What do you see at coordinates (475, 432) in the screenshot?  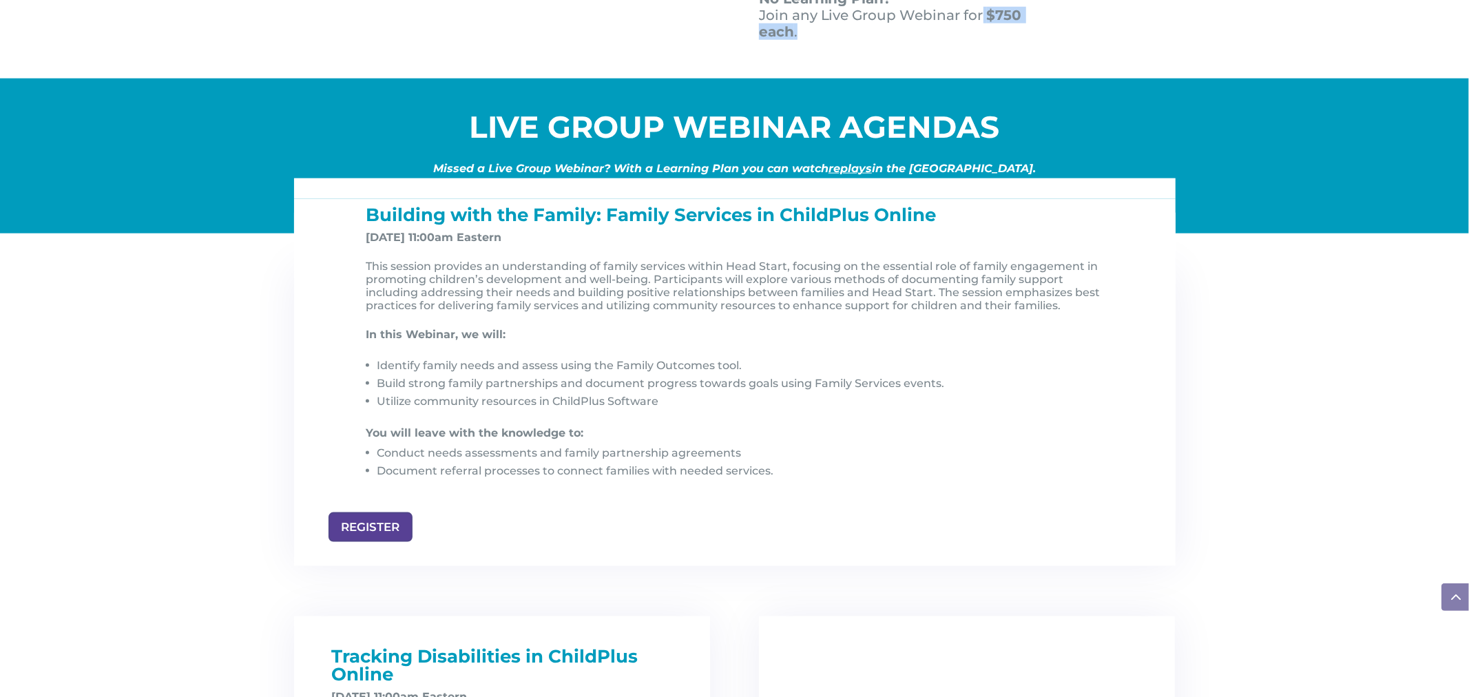 I see `strong: You will leave with the knowledge to:` at bounding box center [475, 432].